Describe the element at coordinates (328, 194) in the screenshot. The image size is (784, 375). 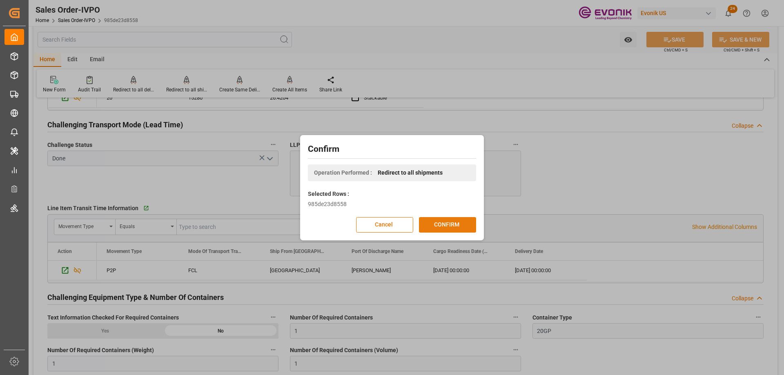
I see `label: Selected Rows :` at that location.